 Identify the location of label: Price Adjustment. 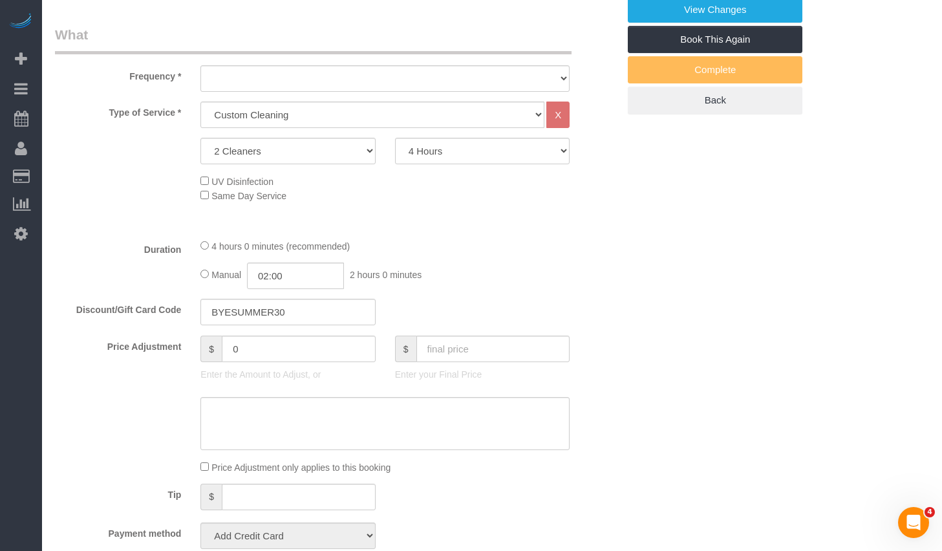
(118, 344).